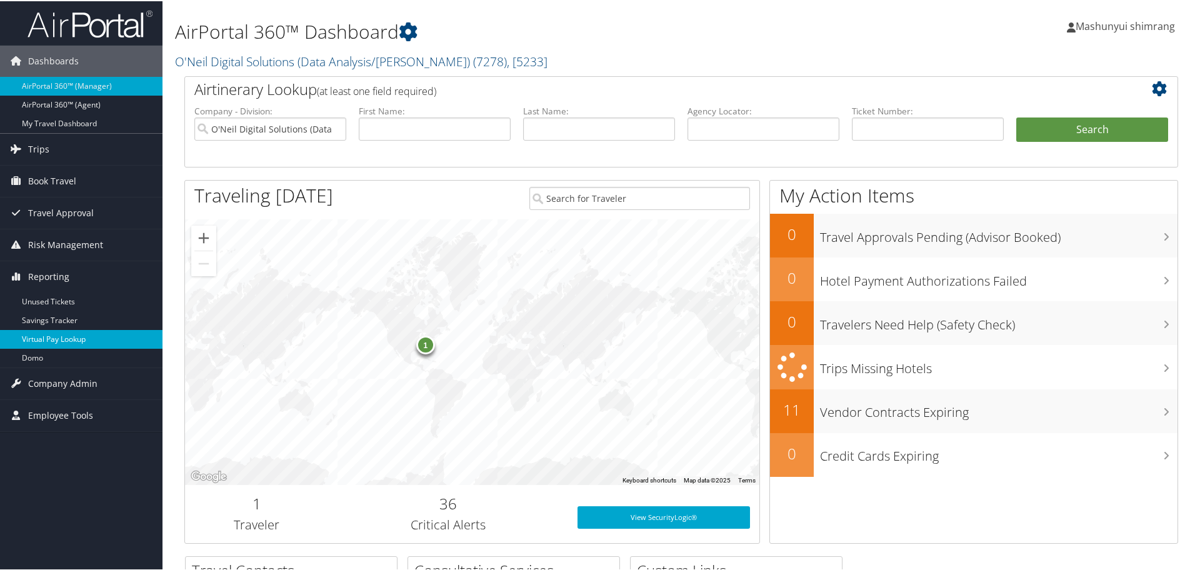 This screenshot has height=570, width=1195. Describe the element at coordinates (66, 244) in the screenshot. I see `span: Risk Management` at that location.